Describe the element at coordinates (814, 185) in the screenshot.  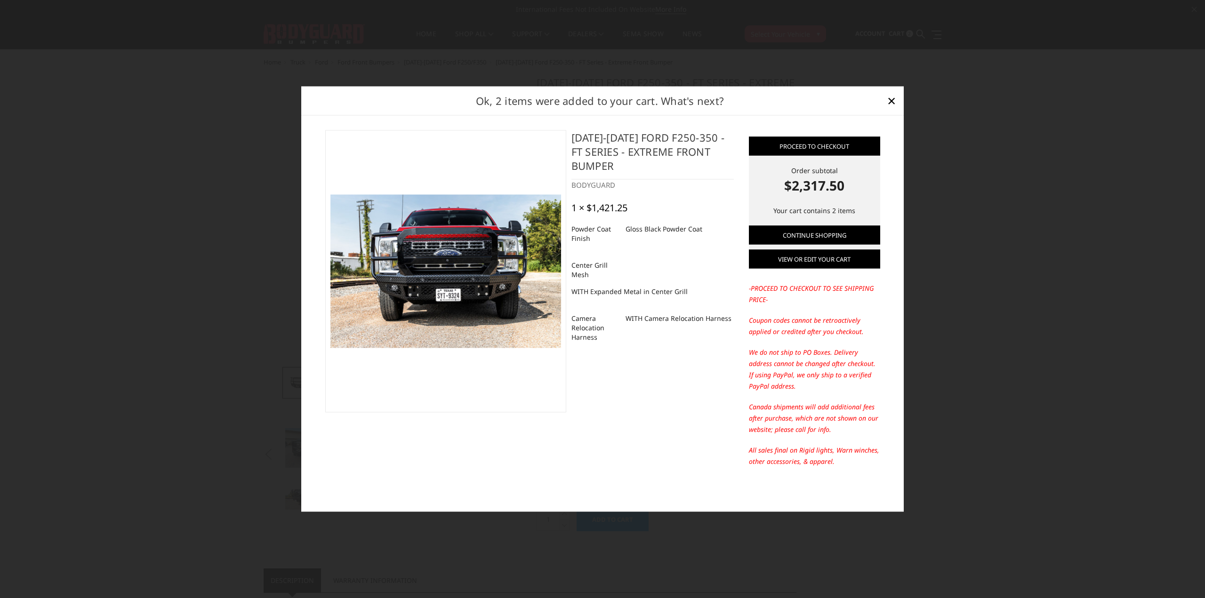
I see `strong: $2,317.50` at that location.